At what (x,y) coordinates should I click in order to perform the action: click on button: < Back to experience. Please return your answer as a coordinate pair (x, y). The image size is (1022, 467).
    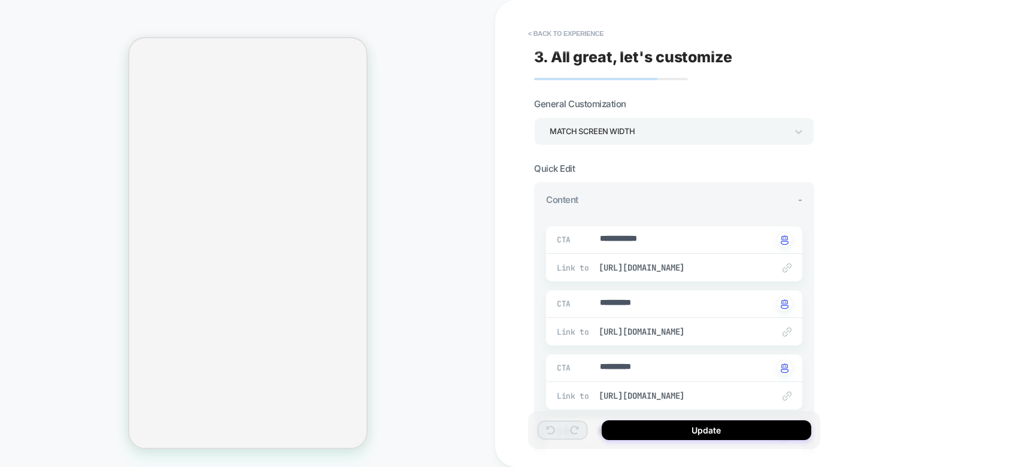
    Looking at the image, I should click on (566, 34).